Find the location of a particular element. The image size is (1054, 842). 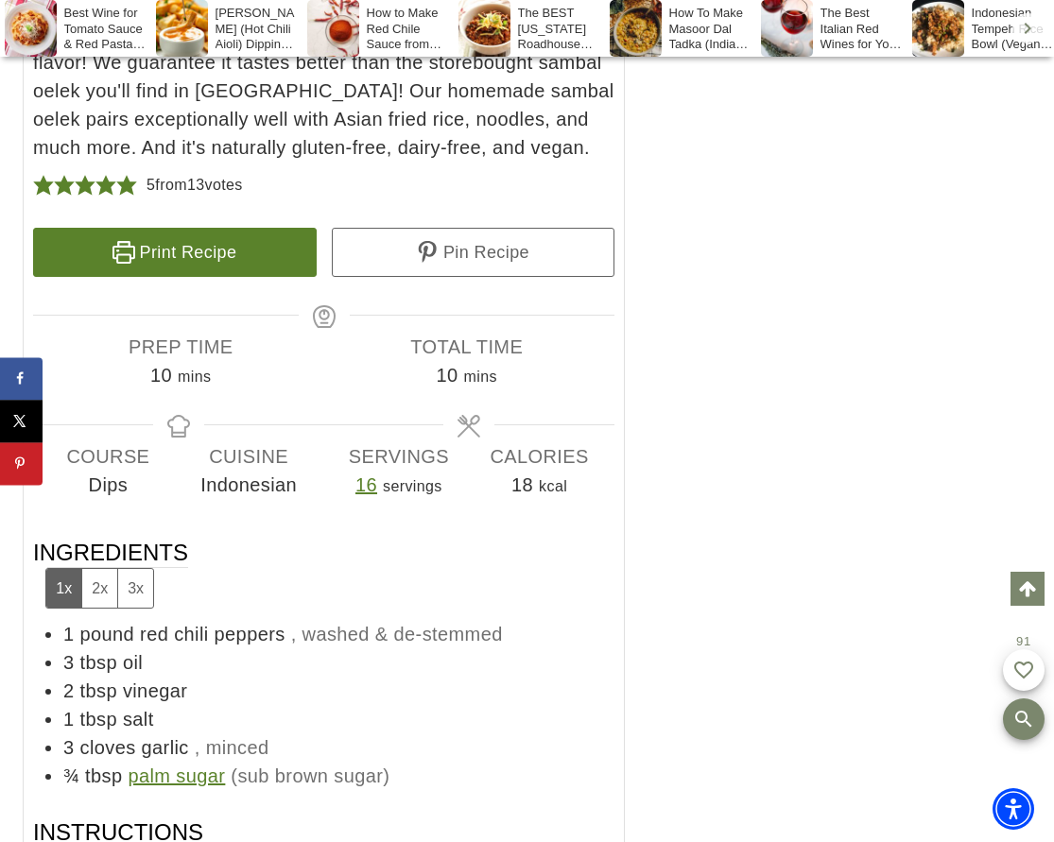

div: Accessibility Menu is located at coordinates (1013, 809).